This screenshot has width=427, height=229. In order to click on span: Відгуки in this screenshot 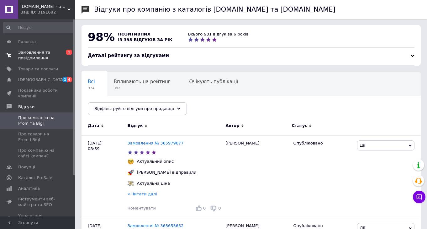, I will do `click(26, 107)`.